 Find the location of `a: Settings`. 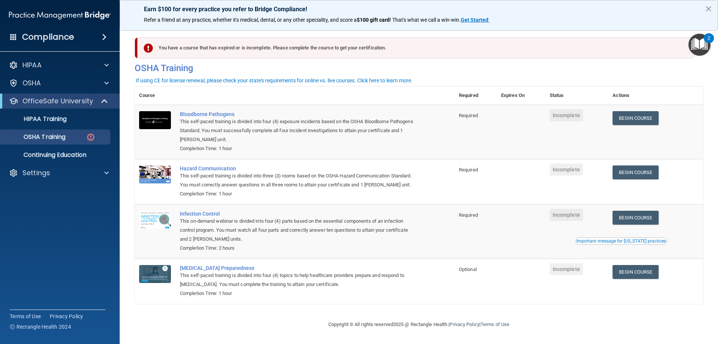

a: Settings is located at coordinates (59, 173).